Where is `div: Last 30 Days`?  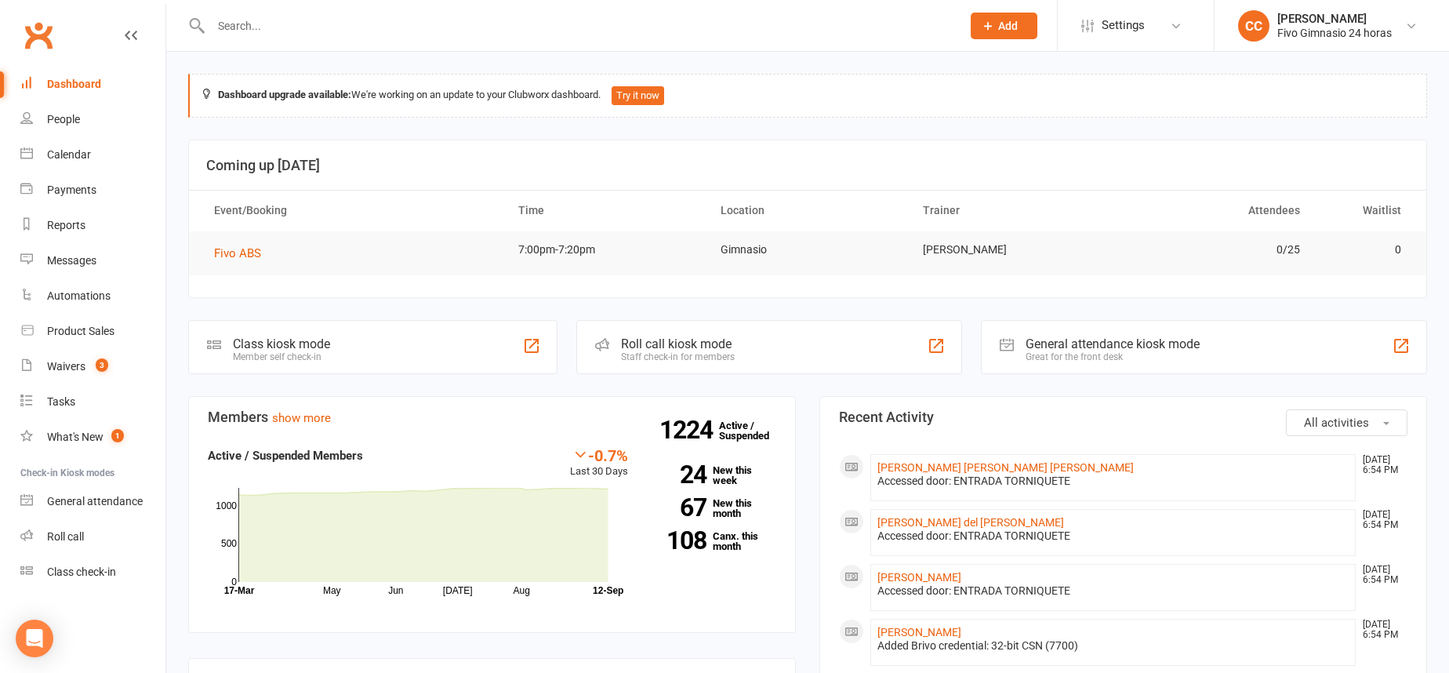
div: Last 30 Days is located at coordinates (599, 463).